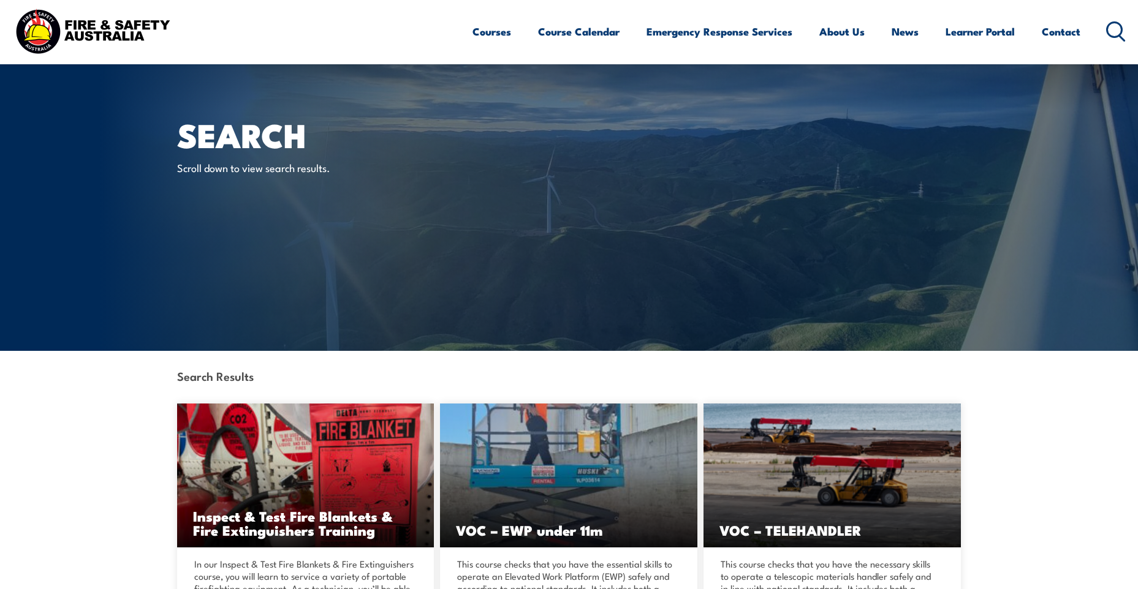  Describe the element at coordinates (832, 475) in the screenshot. I see `img: VOC-Telehandler` at that location.